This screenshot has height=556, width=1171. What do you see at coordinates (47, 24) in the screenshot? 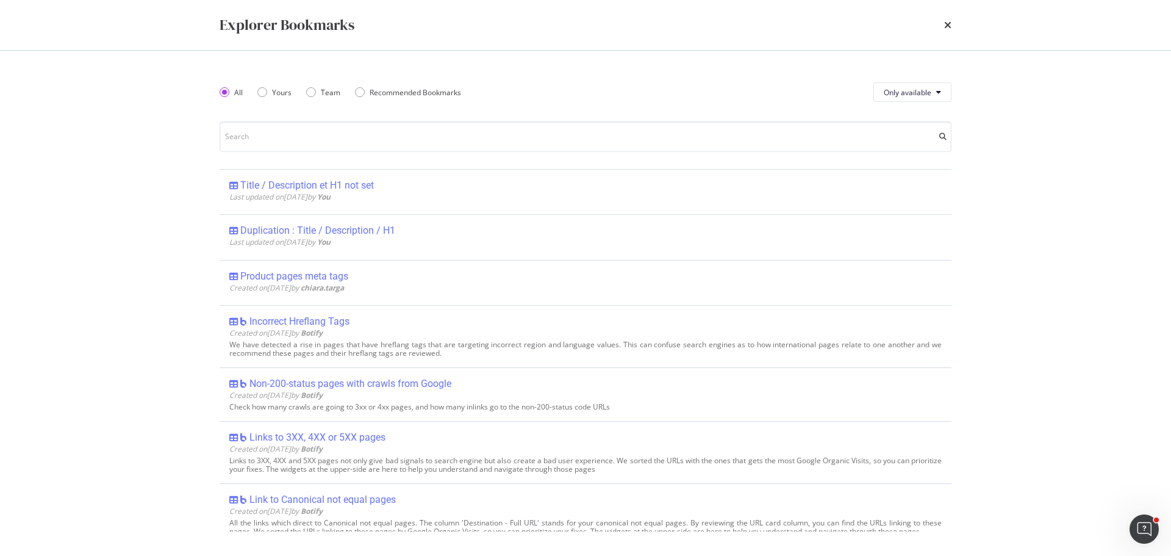
I see `div: v 4.0.25` at bounding box center [47, 24].